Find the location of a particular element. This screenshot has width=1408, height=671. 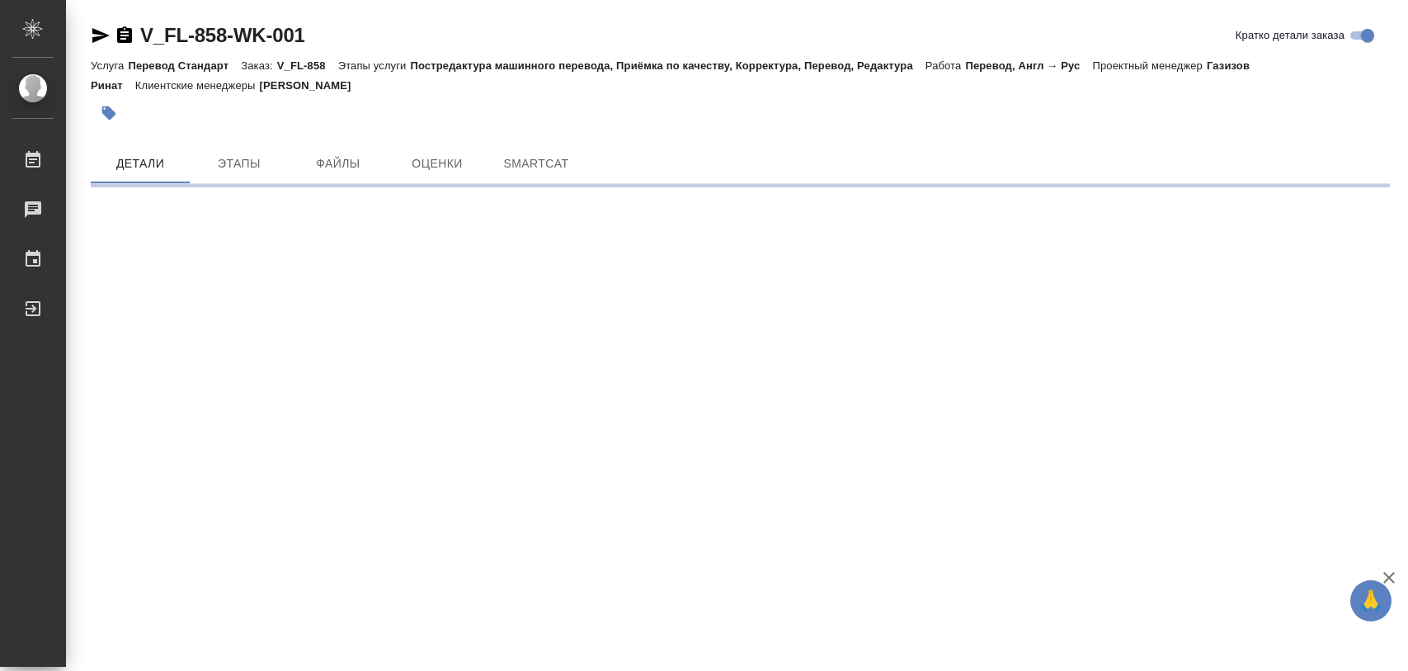

p: Работа is located at coordinates (945, 65).